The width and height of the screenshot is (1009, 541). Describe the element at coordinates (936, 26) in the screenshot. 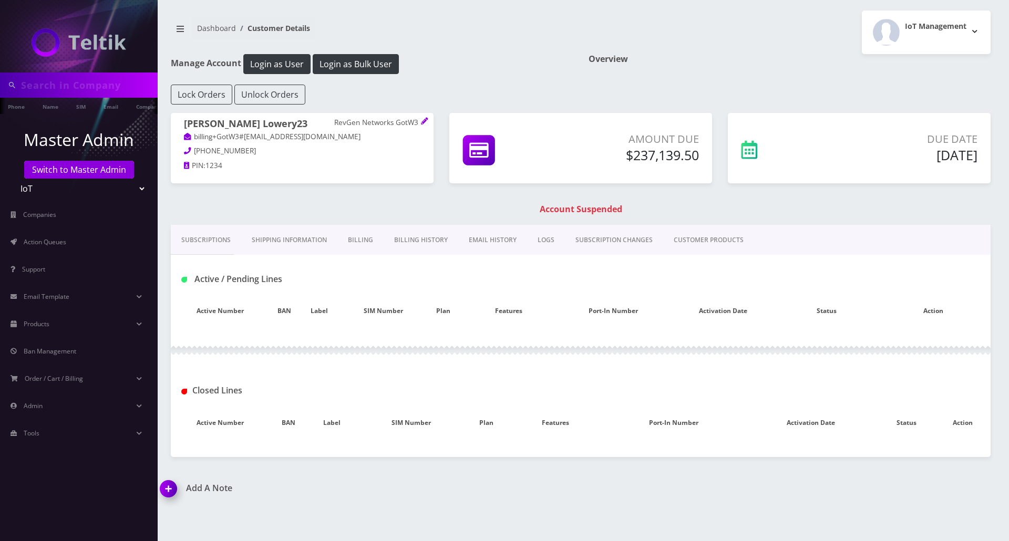

I see `h2: IoT Management` at that location.